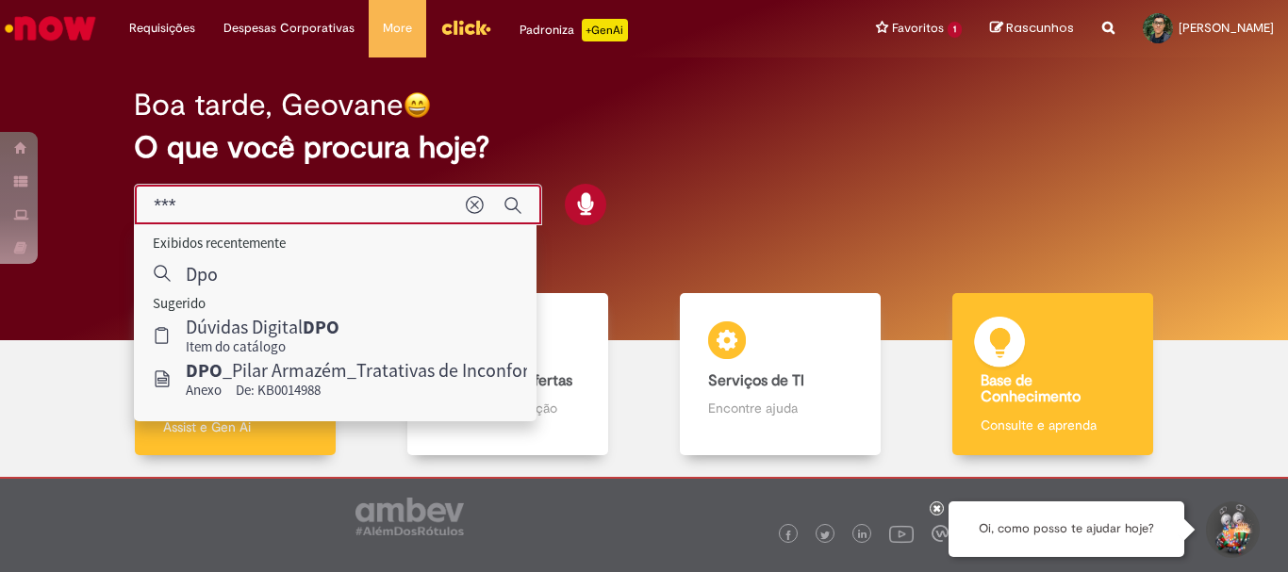 Image resolution: width=1288 pixels, height=572 pixels. I want to click on span: Rascunhos, so click(1040, 27).